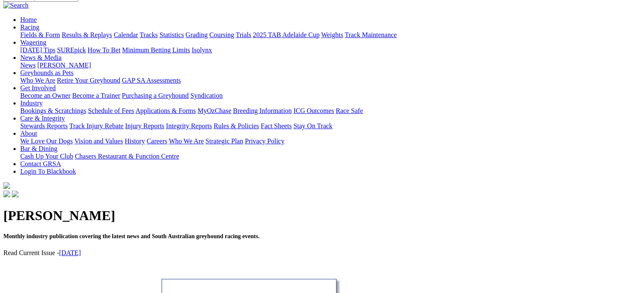 The image size is (642, 293). I want to click on a: Applications & Forms, so click(165, 111).